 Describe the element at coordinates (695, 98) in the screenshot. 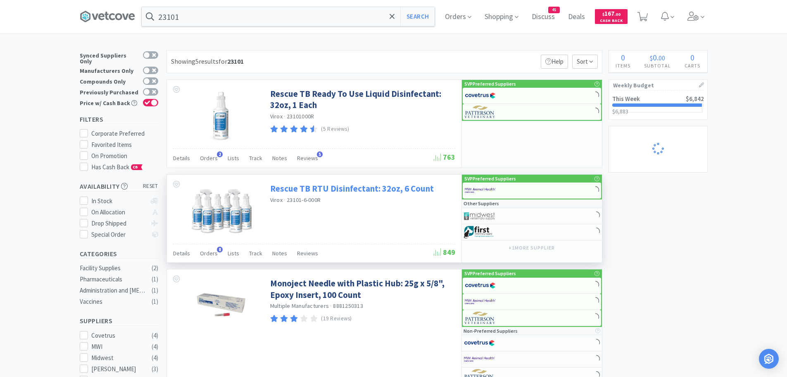

I see `span: $6,842` at that location.